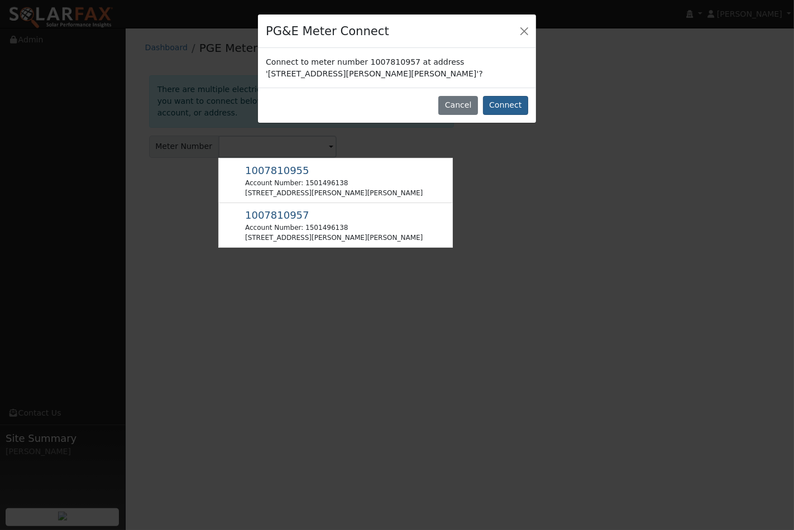 This screenshot has width=794, height=530. I want to click on button: Close, so click(524, 31).